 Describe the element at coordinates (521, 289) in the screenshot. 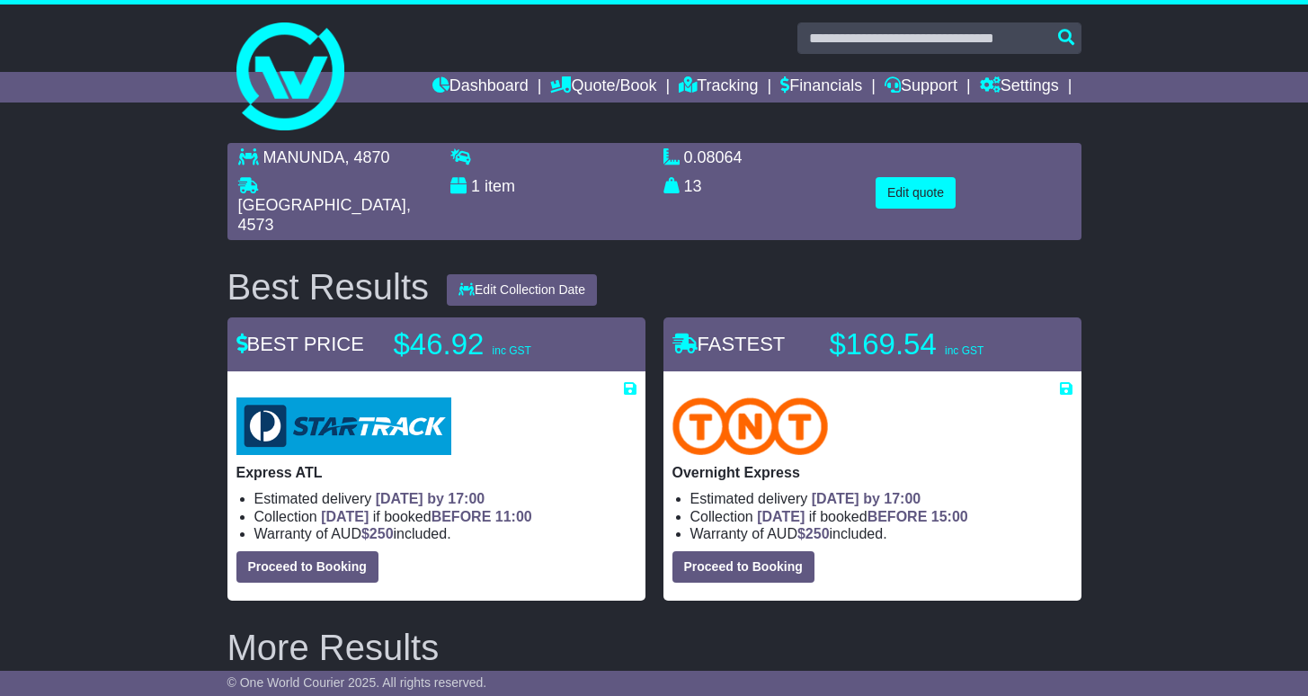

I see `button: Edit Collection Date` at that location.